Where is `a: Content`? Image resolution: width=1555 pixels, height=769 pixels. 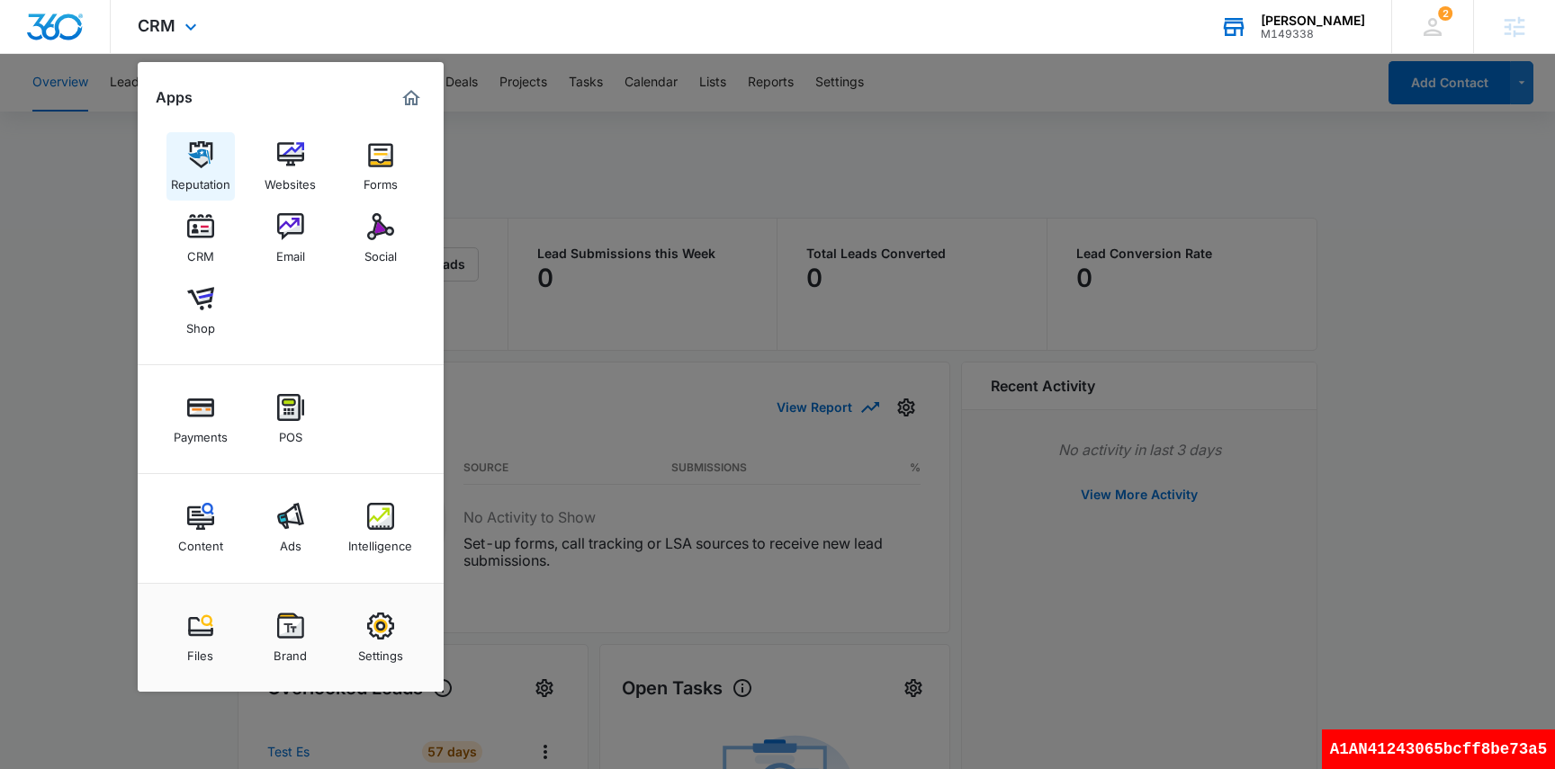
a: Content is located at coordinates (201, 528).